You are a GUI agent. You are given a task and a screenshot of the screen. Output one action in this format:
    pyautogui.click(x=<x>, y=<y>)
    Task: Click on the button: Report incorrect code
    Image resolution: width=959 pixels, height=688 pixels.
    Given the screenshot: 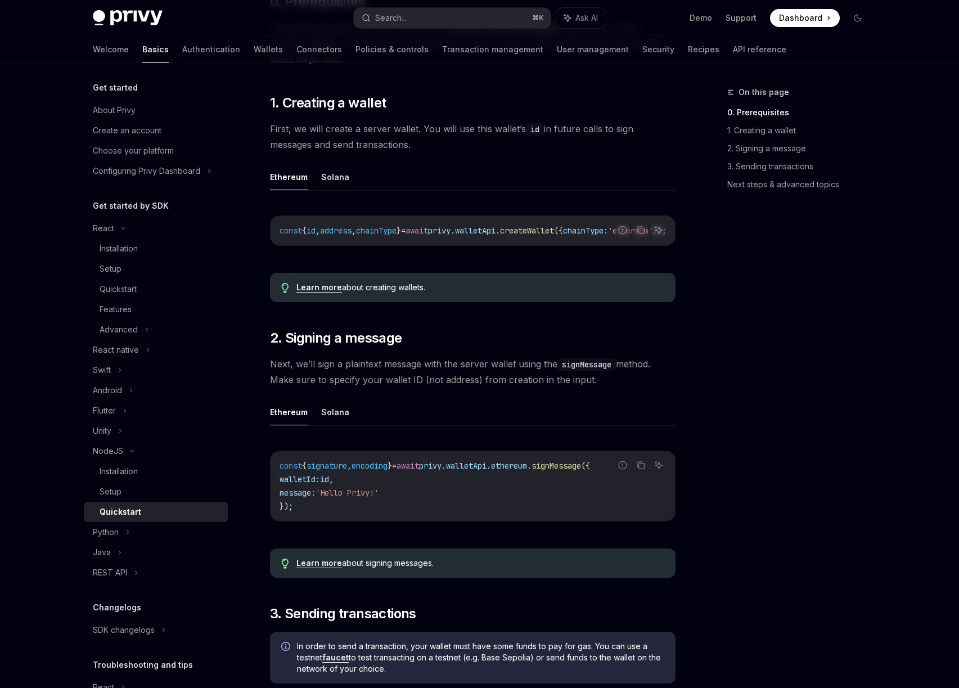 What is the action you would take?
    pyautogui.click(x=623, y=465)
    